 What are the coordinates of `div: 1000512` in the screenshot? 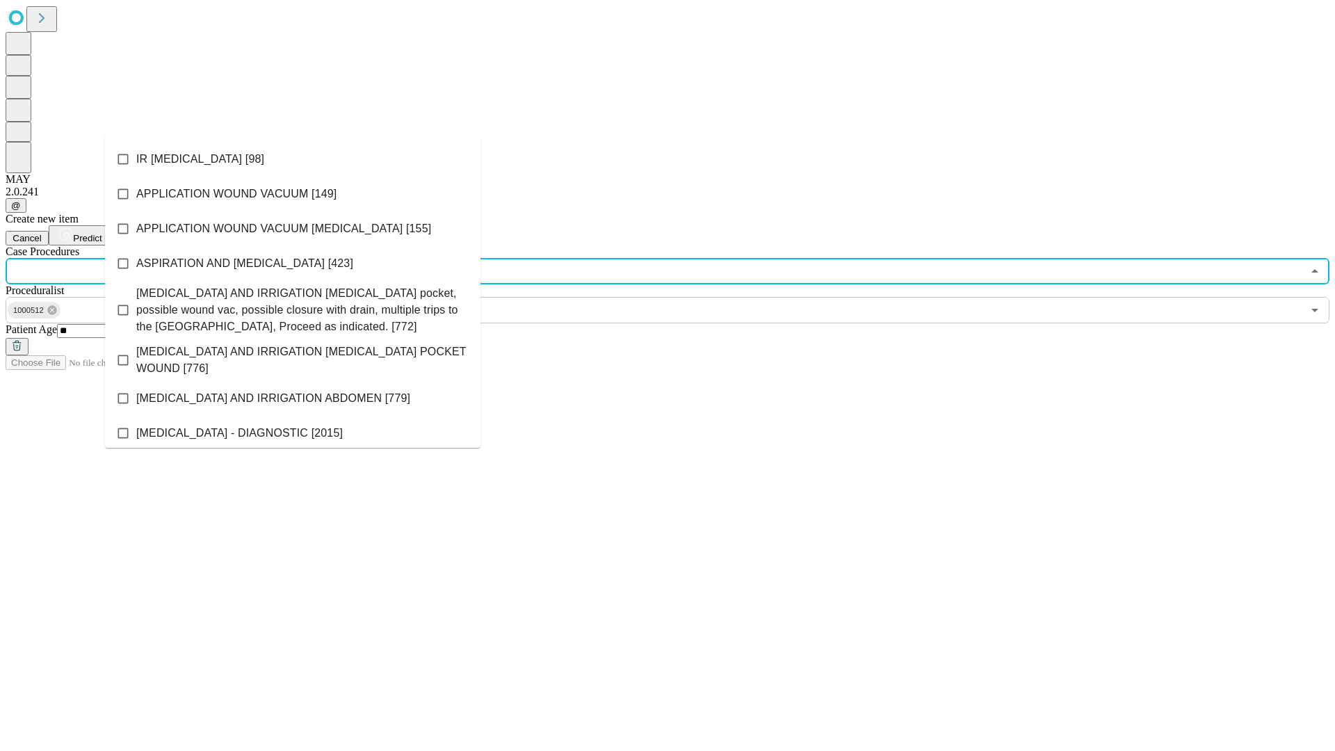 It's located at (34, 310).